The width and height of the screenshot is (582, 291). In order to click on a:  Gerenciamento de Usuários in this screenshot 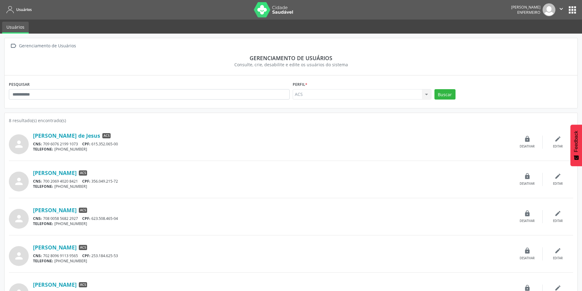, I will do `click(43, 46)`.